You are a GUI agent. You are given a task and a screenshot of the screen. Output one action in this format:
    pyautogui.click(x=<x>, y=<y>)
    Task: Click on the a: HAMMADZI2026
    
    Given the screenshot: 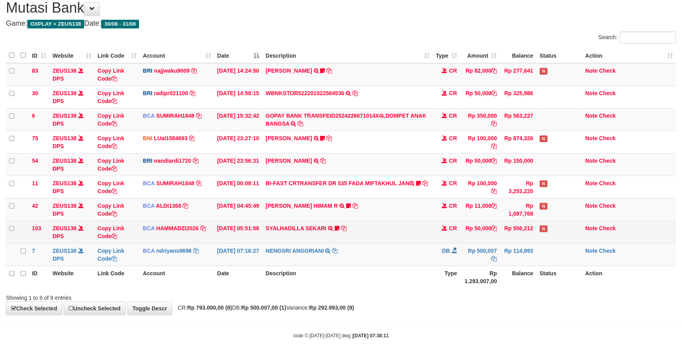 What is the action you would take?
    pyautogui.click(x=177, y=228)
    